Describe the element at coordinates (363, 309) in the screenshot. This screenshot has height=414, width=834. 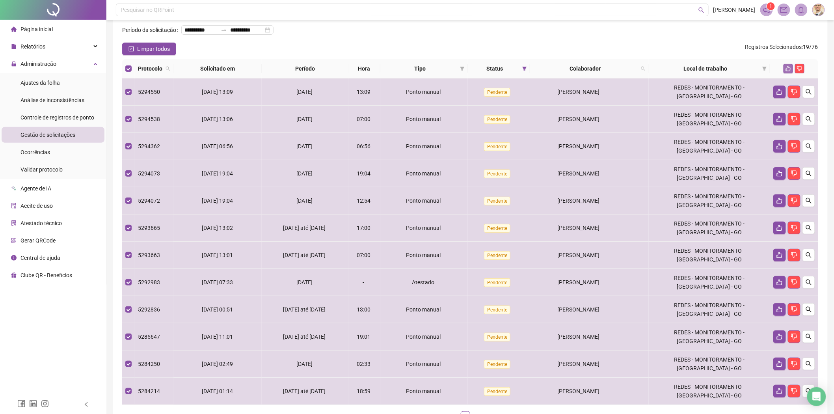
I see `span: 13:00` at that location.